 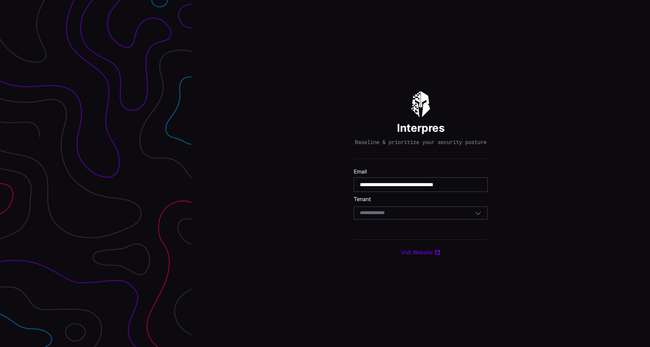 I want to click on h1: Interpres, so click(x=420, y=128).